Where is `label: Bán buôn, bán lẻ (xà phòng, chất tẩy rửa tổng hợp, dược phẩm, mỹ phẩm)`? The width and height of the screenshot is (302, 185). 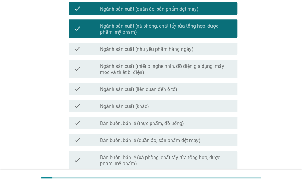 label: Bán buôn, bán lẻ (xà phòng, chất tẩy rửa tổng hợp, dược phẩm, mỹ phẩm) is located at coordinates (166, 160).